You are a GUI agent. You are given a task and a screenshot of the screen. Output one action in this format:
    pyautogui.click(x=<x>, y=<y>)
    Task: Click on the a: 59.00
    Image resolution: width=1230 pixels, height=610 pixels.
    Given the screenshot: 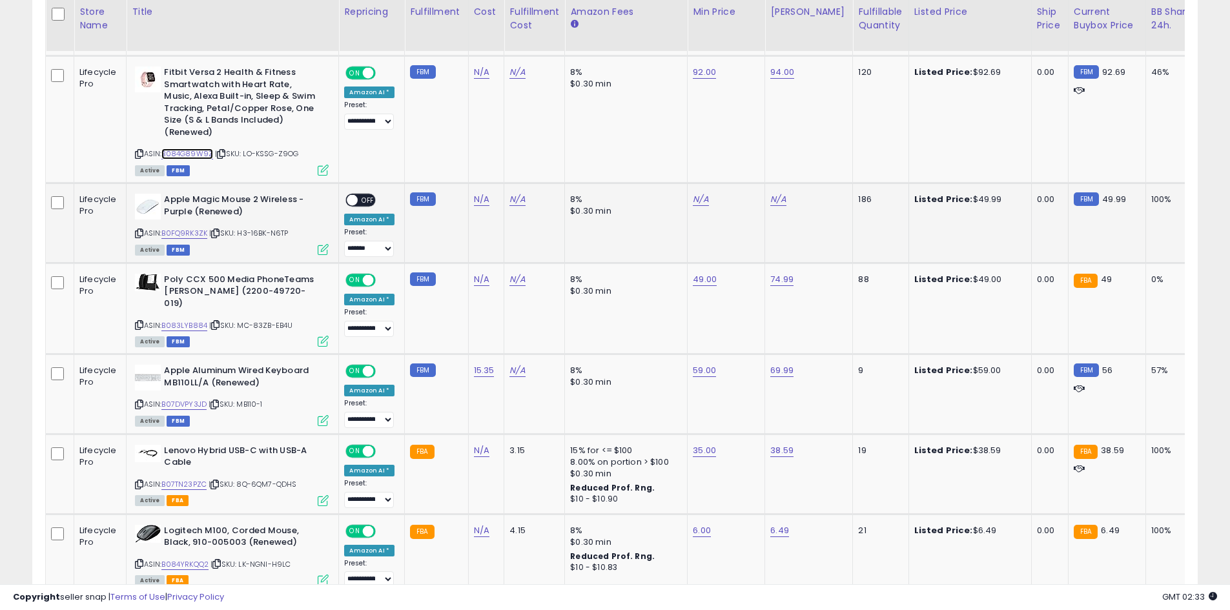 What is the action you would take?
    pyautogui.click(x=704, y=371)
    